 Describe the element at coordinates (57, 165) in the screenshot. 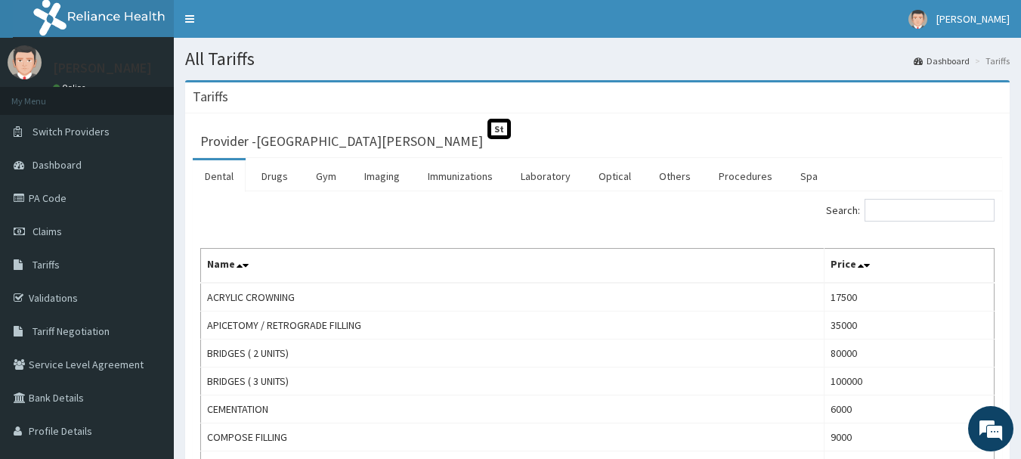

I see `span: Dashboard` at that location.